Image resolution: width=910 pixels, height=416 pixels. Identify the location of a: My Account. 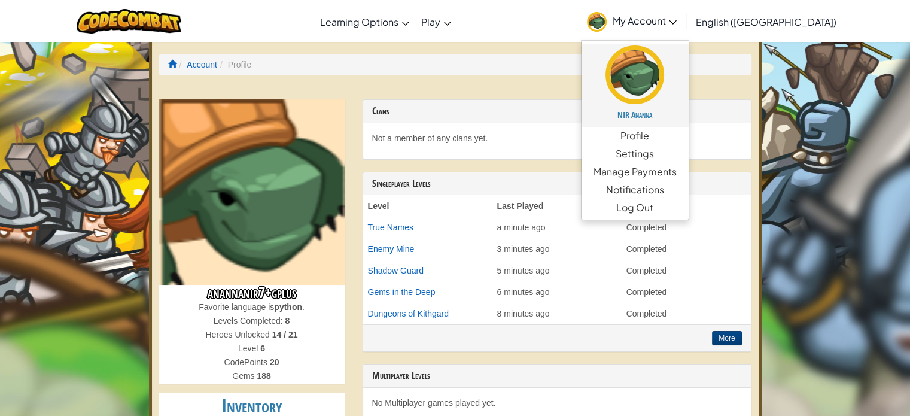
(632, 21).